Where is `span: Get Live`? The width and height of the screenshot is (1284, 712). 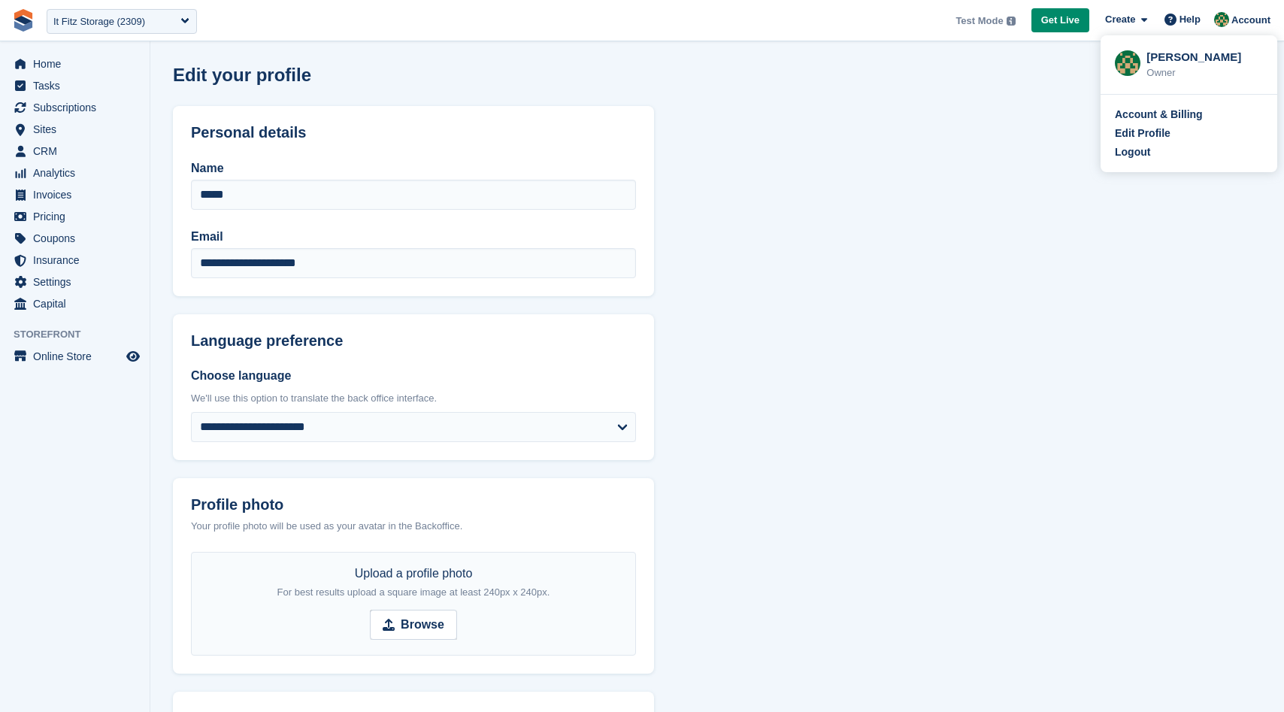
span: Get Live is located at coordinates (1060, 20).